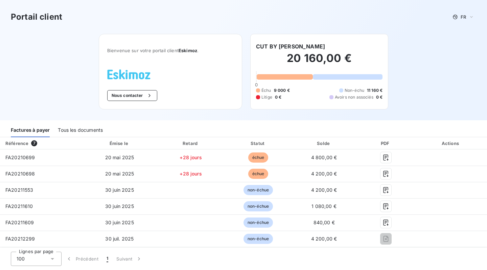 The width and height of the screenshot is (487, 270). What do you see at coordinates (258, 143) in the screenshot?
I see `div: Statut` at bounding box center [258, 143].